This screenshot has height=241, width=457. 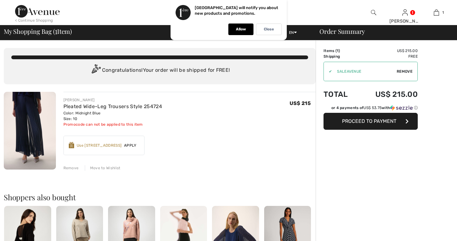 I want to click on div: Promocode can not be applied to this item, so click(x=113, y=125).